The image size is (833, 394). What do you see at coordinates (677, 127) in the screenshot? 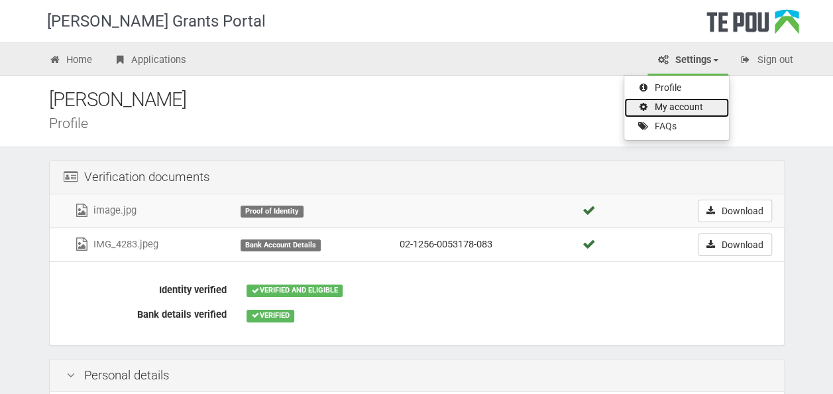
I see `a: FAQs` at bounding box center [677, 127].